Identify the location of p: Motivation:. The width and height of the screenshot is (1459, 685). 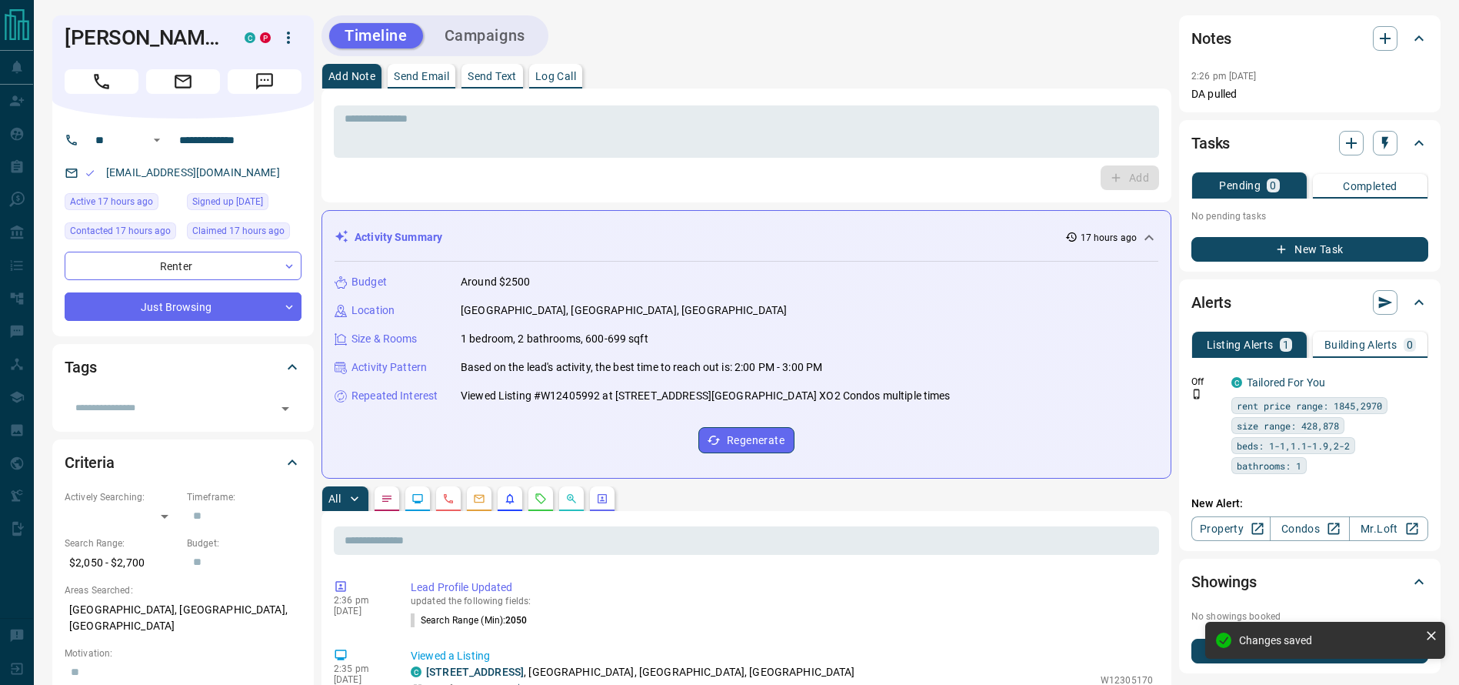
(183, 653).